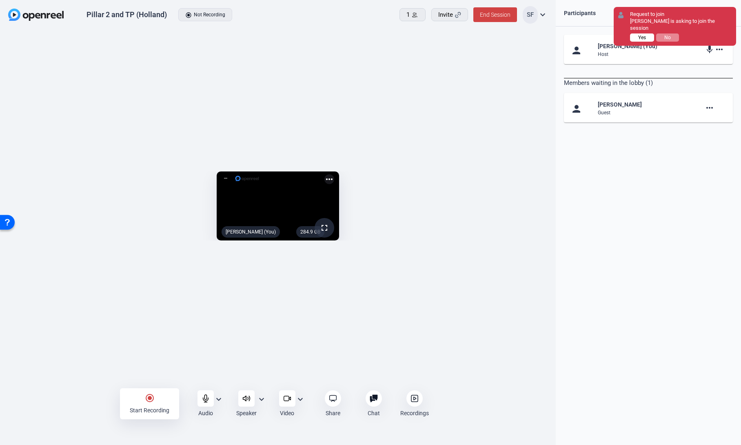  I want to click on span: Invite, so click(446, 15).